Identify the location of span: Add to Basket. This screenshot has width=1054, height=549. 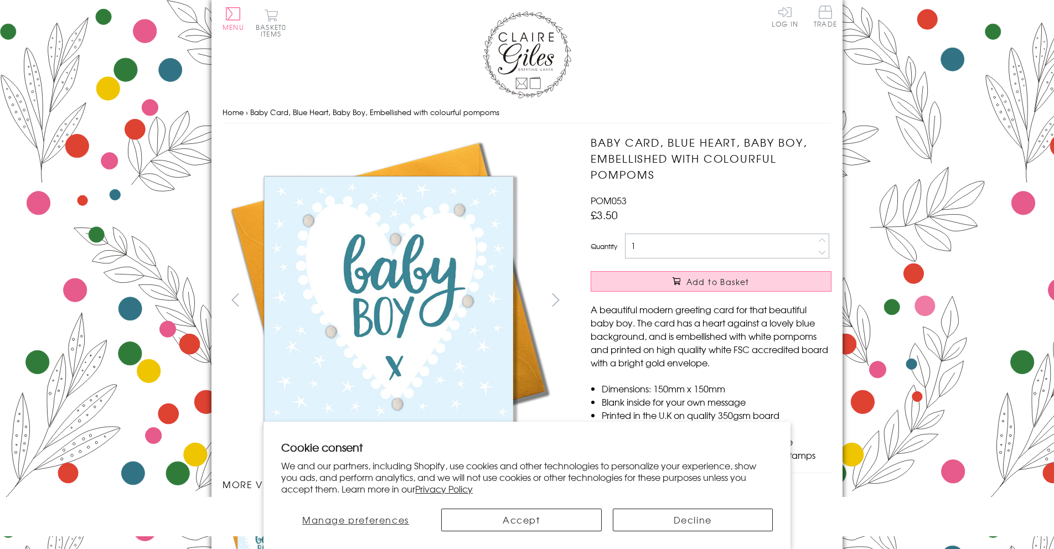
(718, 282).